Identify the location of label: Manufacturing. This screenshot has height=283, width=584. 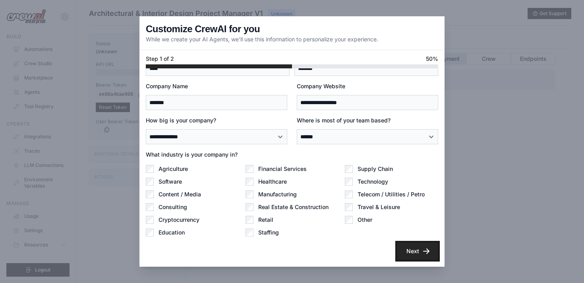
(277, 194).